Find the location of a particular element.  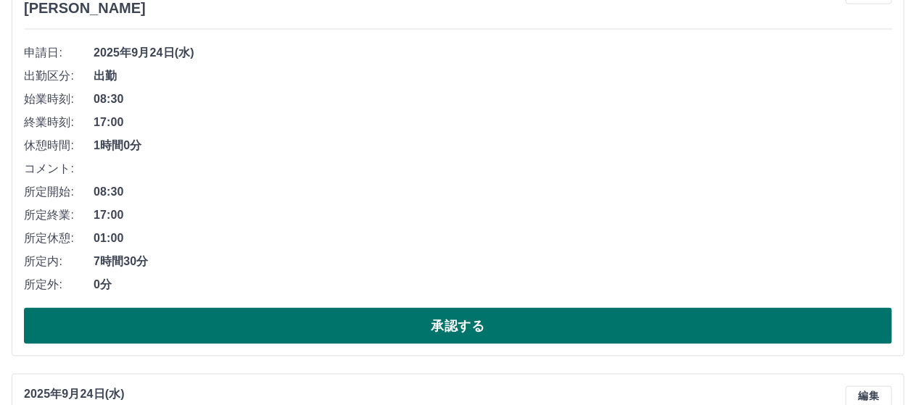

span: 出勤区分: is located at coordinates (59, 76).